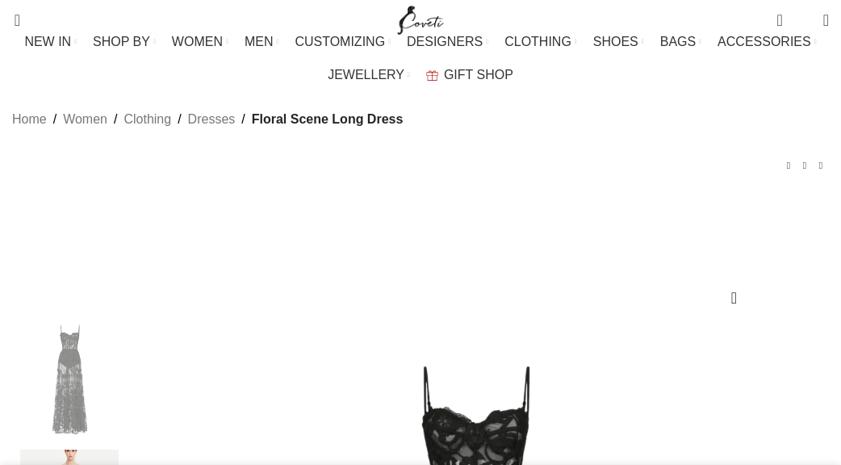 This screenshot has width=841, height=465. What do you see at coordinates (421, 19) in the screenshot?
I see `a: Site logo` at bounding box center [421, 19].